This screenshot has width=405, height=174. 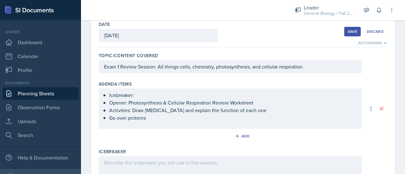 I want to click on button: Discard, so click(x=375, y=32).